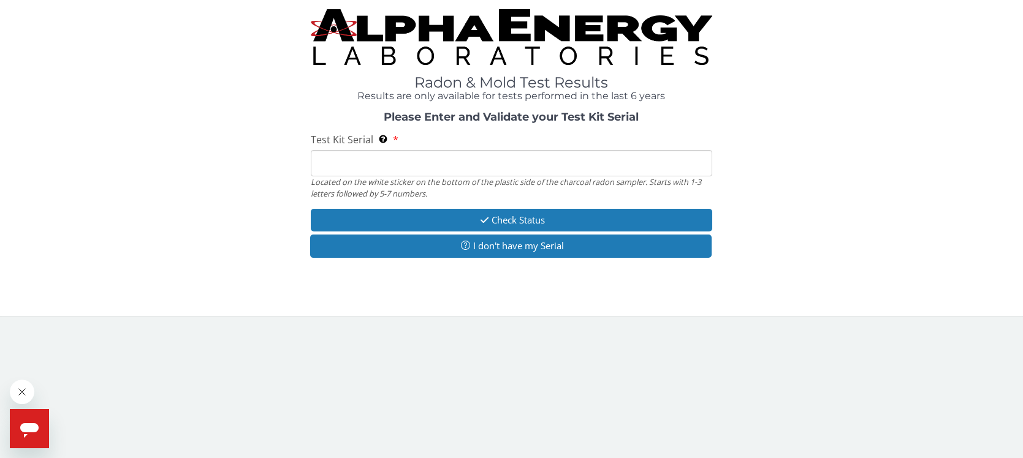 The height and width of the screenshot is (458, 1023). What do you see at coordinates (511, 246) in the screenshot?
I see `button: I don't have my Serial` at bounding box center [511, 246].